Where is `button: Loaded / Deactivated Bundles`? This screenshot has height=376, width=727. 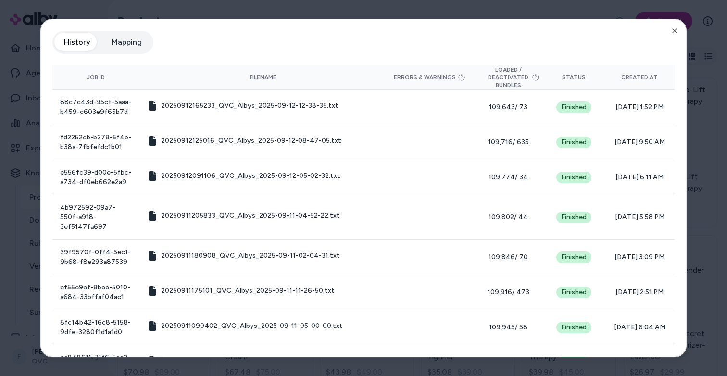 button: Loaded / Deactivated Bundles is located at coordinates (509, 77).